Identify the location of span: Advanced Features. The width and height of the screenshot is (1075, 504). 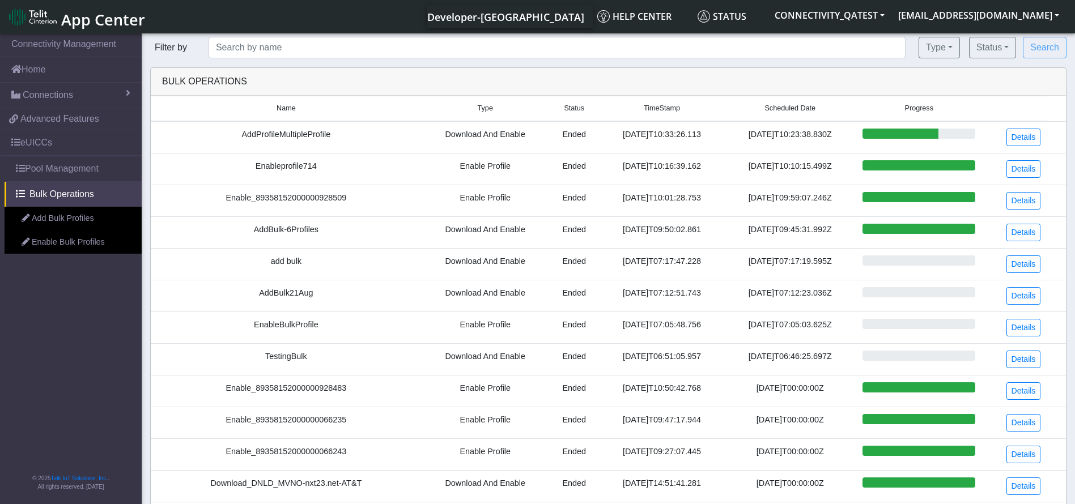
(60, 119).